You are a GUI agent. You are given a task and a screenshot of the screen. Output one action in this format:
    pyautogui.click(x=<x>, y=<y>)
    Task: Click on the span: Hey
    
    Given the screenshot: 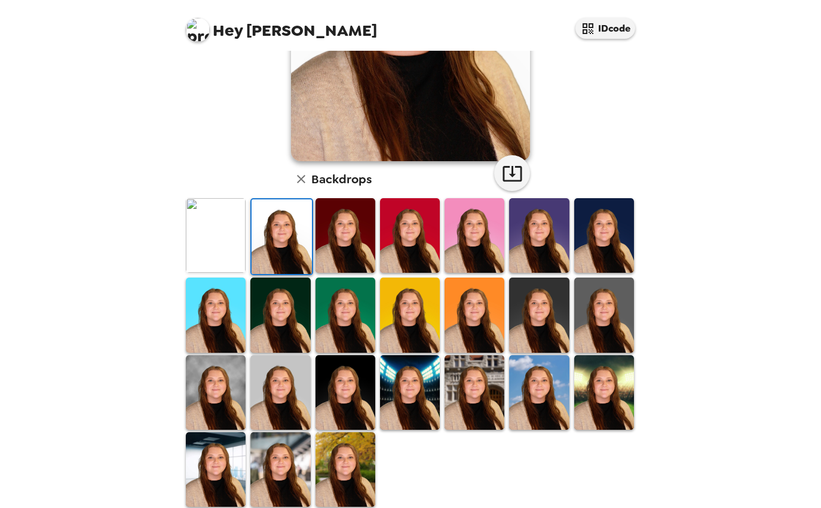 What is the action you would take?
    pyautogui.click(x=228, y=30)
    